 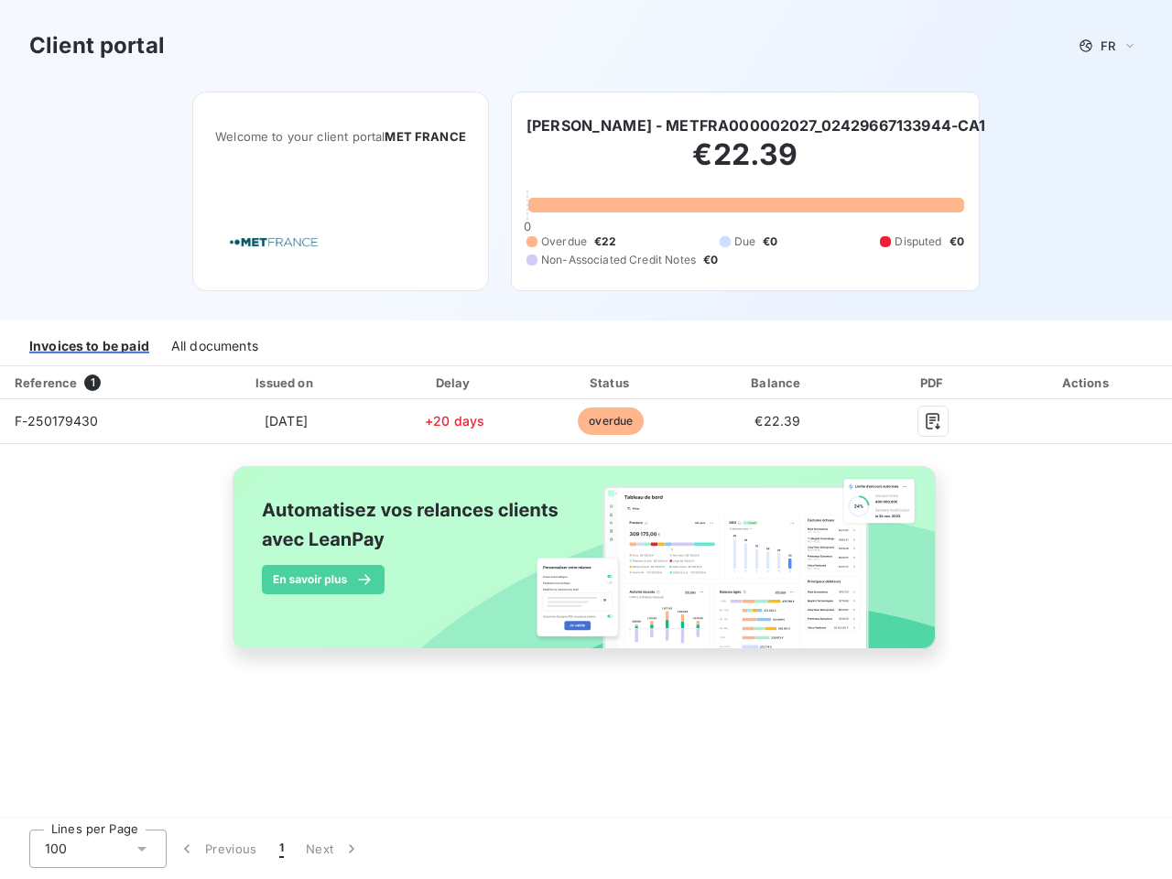 I want to click on img: Company logo, so click(x=274, y=242).